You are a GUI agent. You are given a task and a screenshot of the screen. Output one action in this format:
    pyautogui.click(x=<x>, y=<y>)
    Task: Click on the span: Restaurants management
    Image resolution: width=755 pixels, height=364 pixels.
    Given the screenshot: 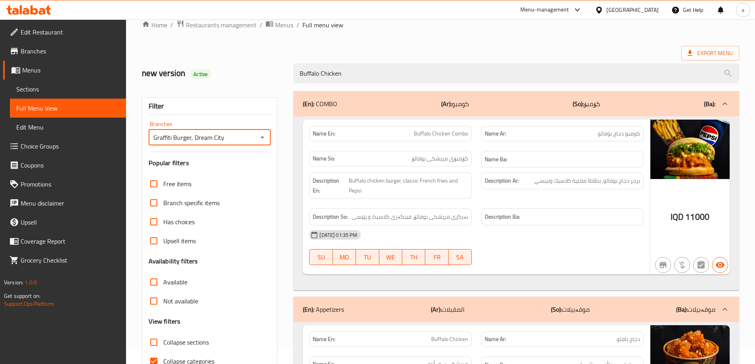 What is the action you would take?
    pyautogui.click(x=221, y=25)
    